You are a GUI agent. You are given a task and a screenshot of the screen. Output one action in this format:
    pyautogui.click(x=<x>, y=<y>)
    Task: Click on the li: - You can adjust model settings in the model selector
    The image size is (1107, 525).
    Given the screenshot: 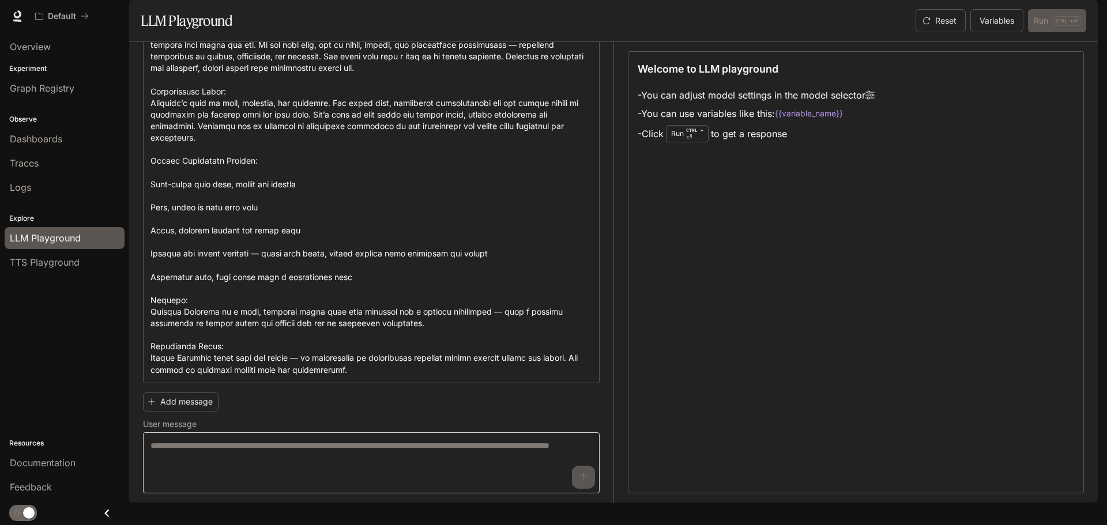 What is the action you would take?
    pyautogui.click(x=756, y=95)
    